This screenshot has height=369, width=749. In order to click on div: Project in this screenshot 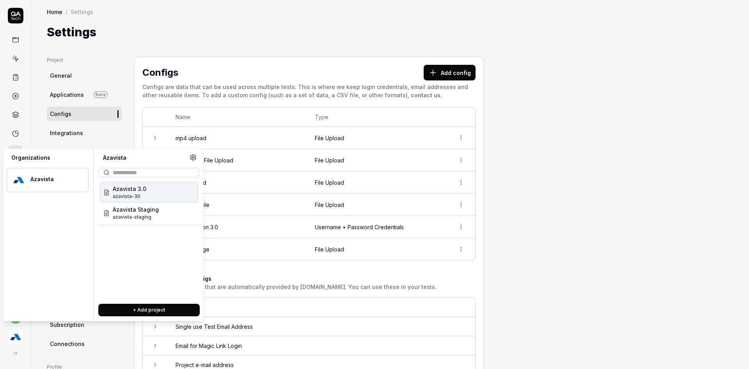, I will do `click(84, 60)`.